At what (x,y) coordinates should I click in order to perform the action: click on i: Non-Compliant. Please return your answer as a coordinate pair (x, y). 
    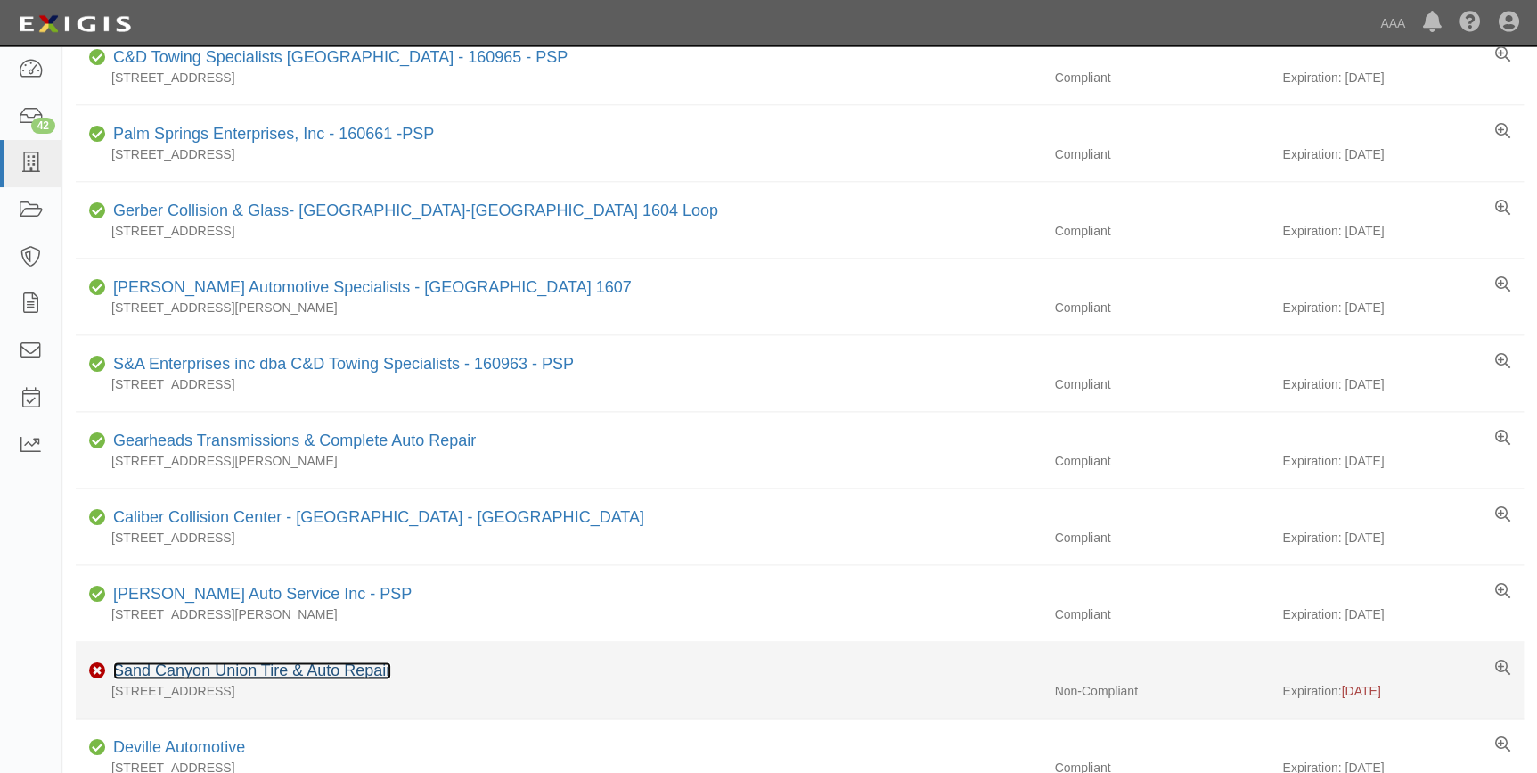
    Looking at the image, I should click on (97, 671).